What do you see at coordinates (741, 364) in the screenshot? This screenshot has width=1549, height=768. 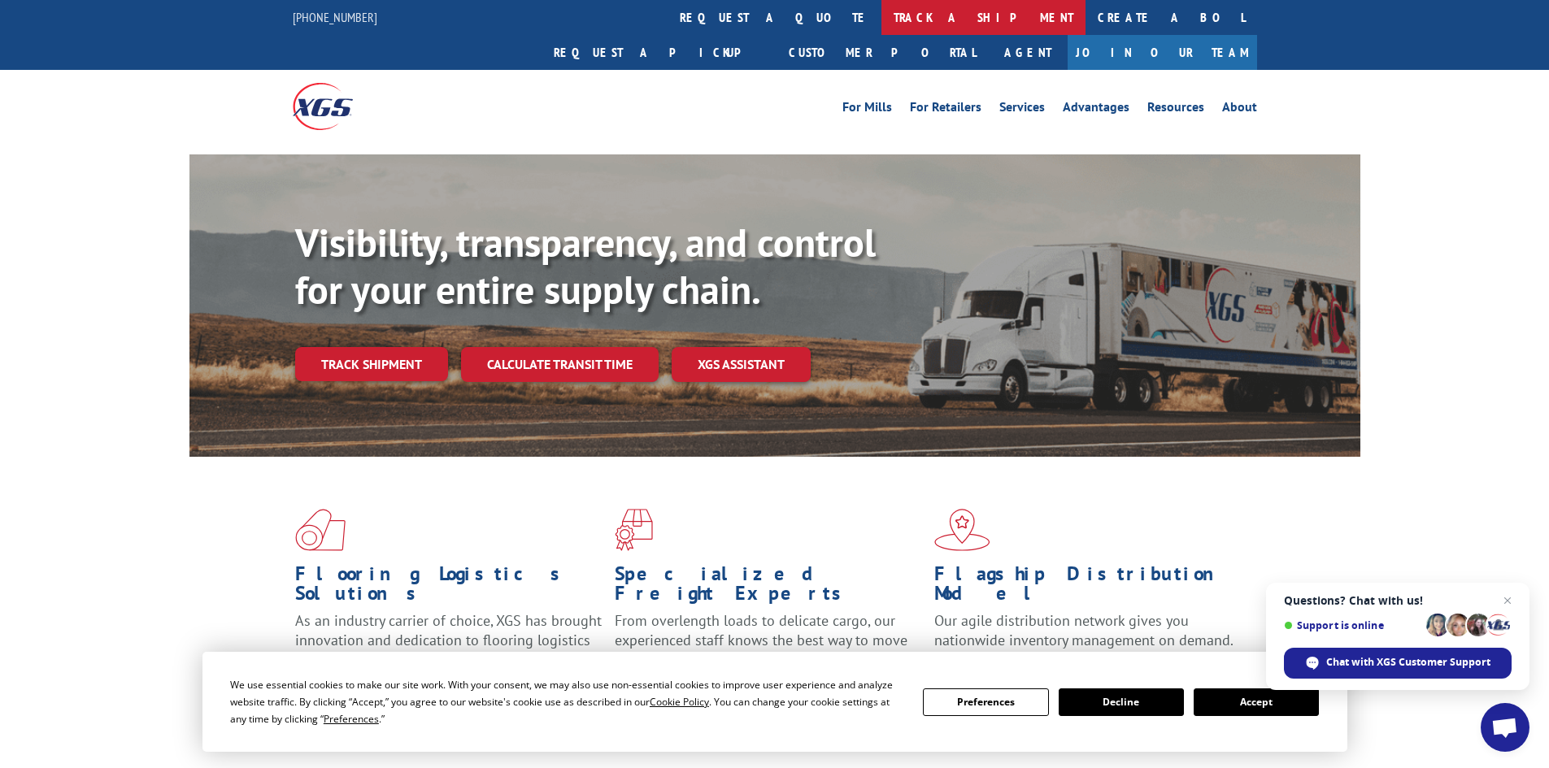 I see `a: XGS ASSISTANT` at bounding box center [741, 364].